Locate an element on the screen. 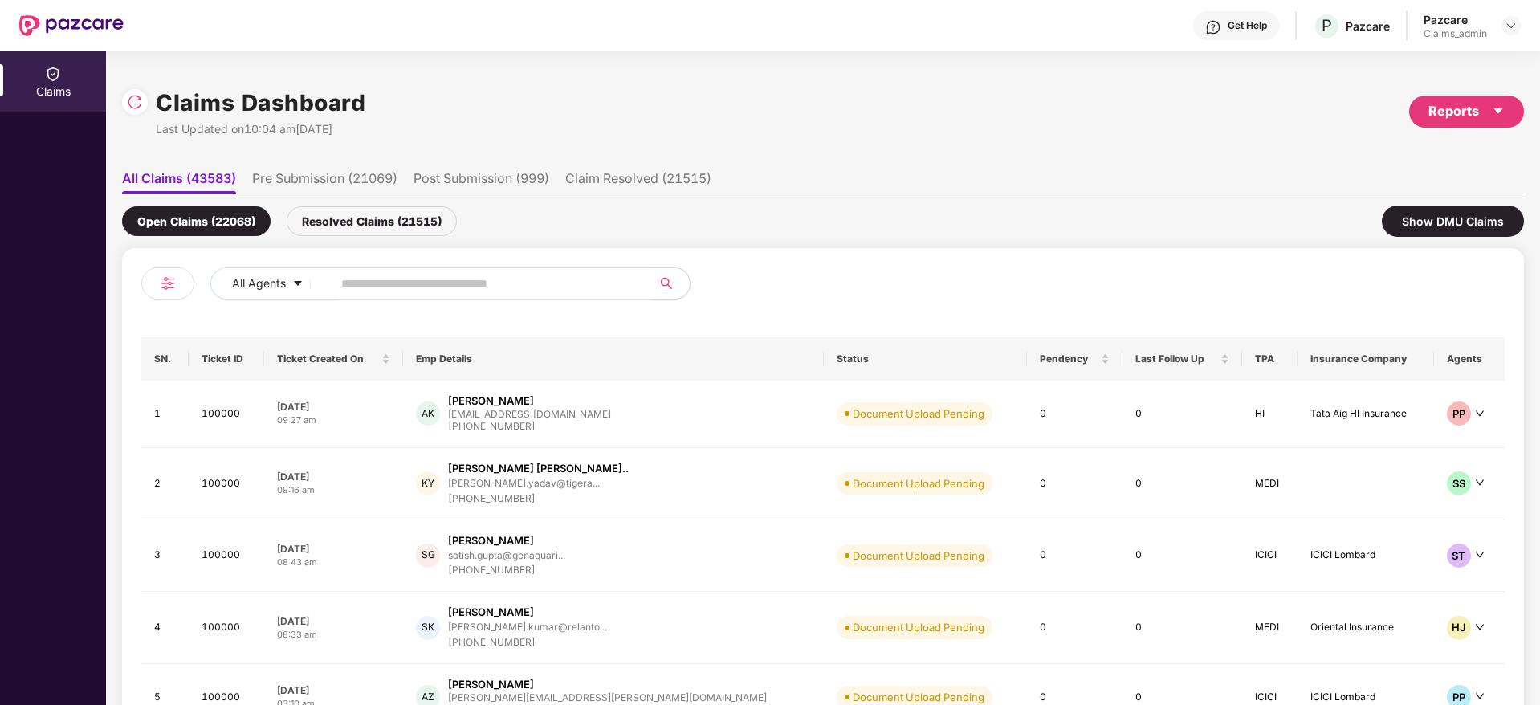 The width and height of the screenshot is (1540, 705). th: Agents is located at coordinates (1469, 359).